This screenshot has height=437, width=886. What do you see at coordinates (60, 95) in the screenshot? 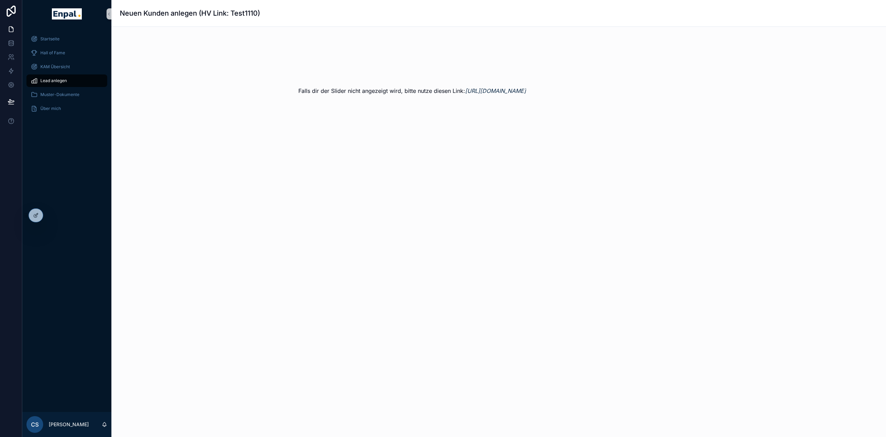
I see `span: Muster-Dokumente` at bounding box center [60, 95].